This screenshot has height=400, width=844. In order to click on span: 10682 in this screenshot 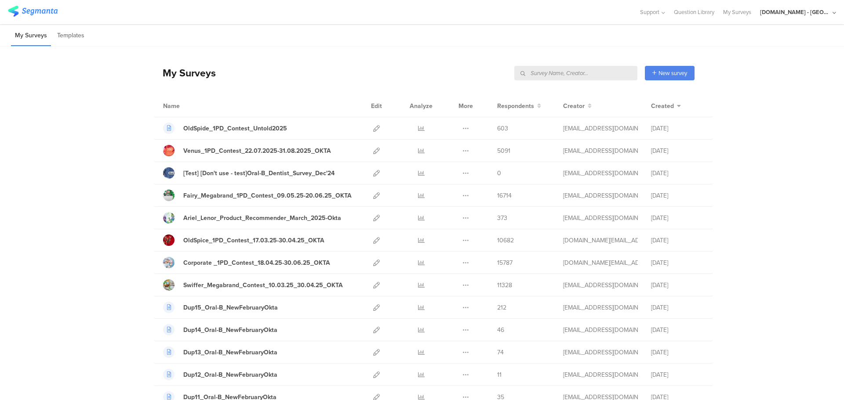, I will do `click(505, 240)`.